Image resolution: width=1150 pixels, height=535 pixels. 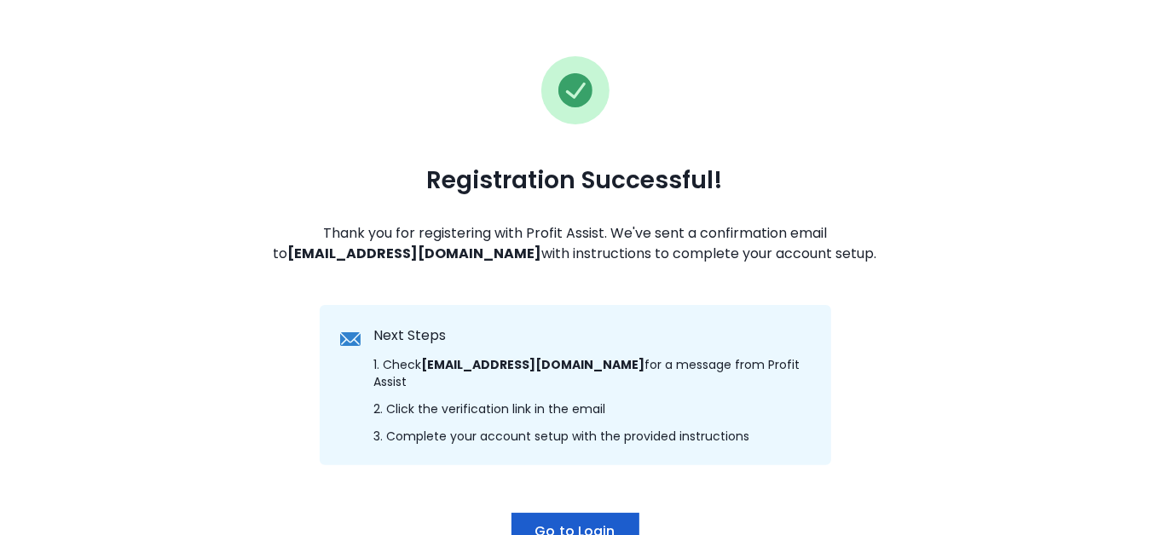 What do you see at coordinates (410, 336) in the screenshot?
I see `span: Next Steps` at bounding box center [410, 336].